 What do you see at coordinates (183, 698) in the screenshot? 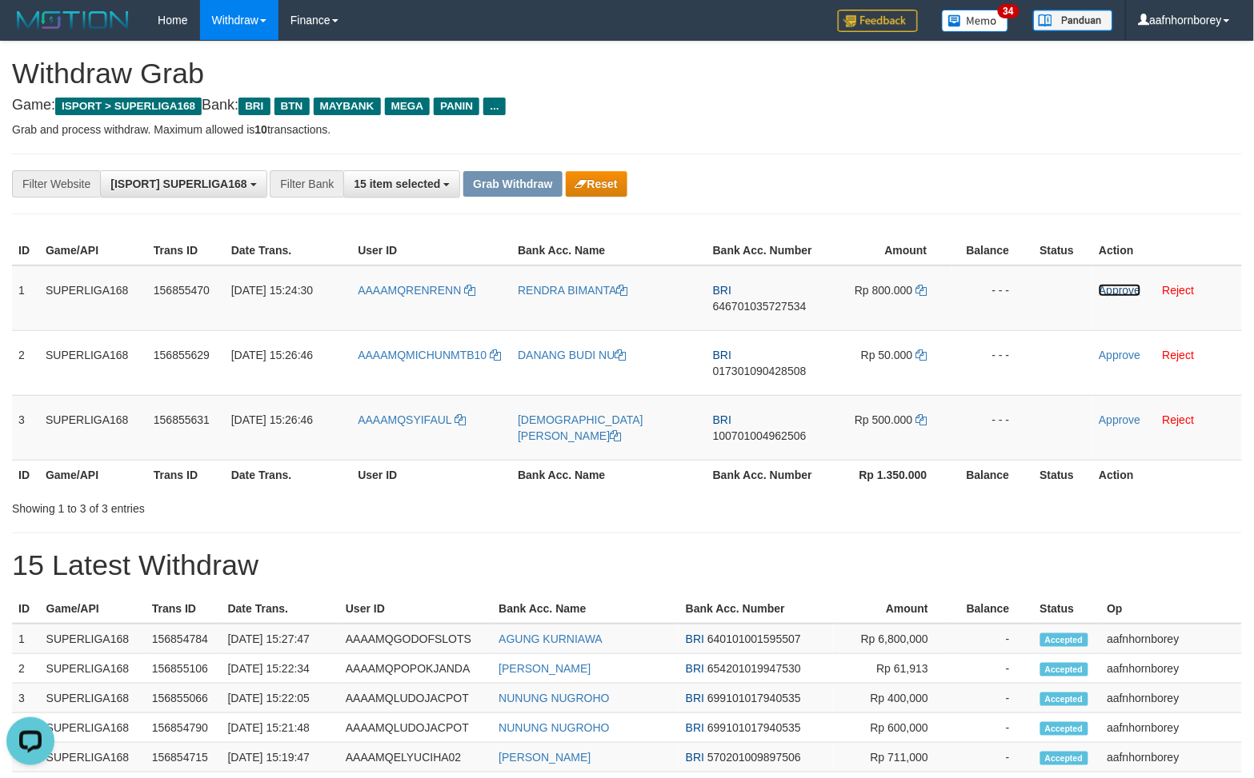
I see `td: 156855066` at bounding box center [183, 698].